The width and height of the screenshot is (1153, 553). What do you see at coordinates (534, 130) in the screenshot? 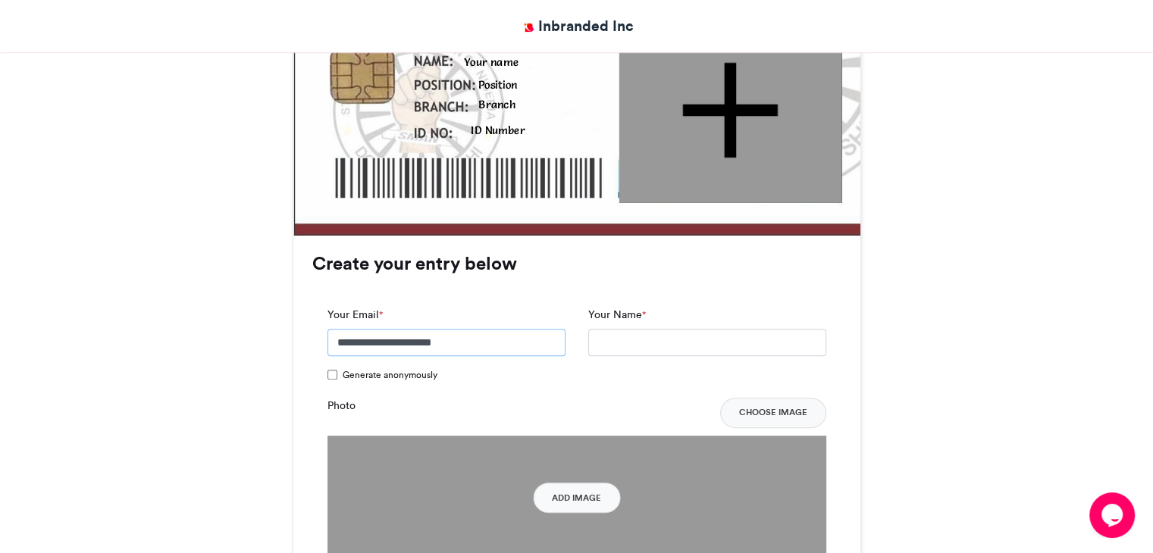
I see `div: ID Number` at bounding box center [534, 130].